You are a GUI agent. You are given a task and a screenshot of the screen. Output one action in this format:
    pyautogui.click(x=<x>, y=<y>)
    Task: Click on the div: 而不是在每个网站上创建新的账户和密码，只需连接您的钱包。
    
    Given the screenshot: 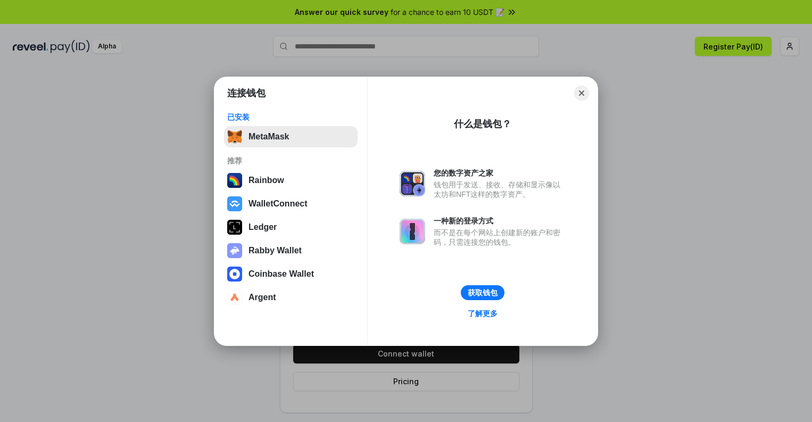 What is the action you would take?
    pyautogui.click(x=500, y=237)
    